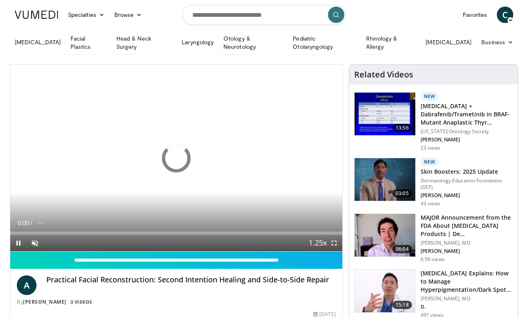 Image resolution: width=528 pixels, height=318 pixels. What do you see at coordinates (385, 114) in the screenshot?
I see `img: ac96c57d-e06d-4717-9298-f980d02d5bc0.150x105_q85_crop-smart_upscale.jpg` at bounding box center [385, 114].